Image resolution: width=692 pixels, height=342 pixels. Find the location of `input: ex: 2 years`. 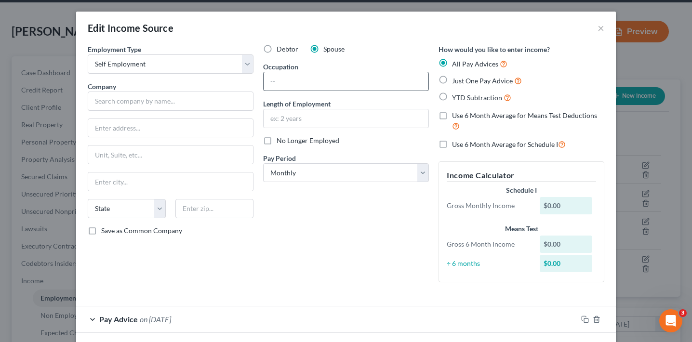

input: ex: 2 years is located at coordinates (346, 119).